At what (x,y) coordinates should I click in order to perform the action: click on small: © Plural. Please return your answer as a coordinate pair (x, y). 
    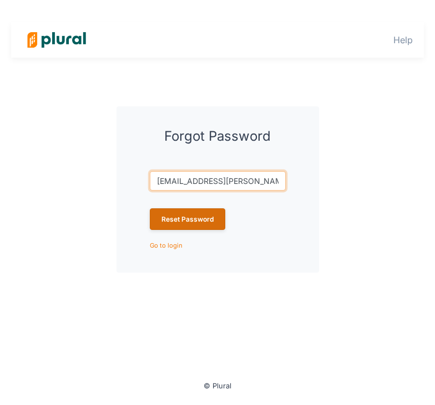
    Looking at the image, I should click on (217, 386).